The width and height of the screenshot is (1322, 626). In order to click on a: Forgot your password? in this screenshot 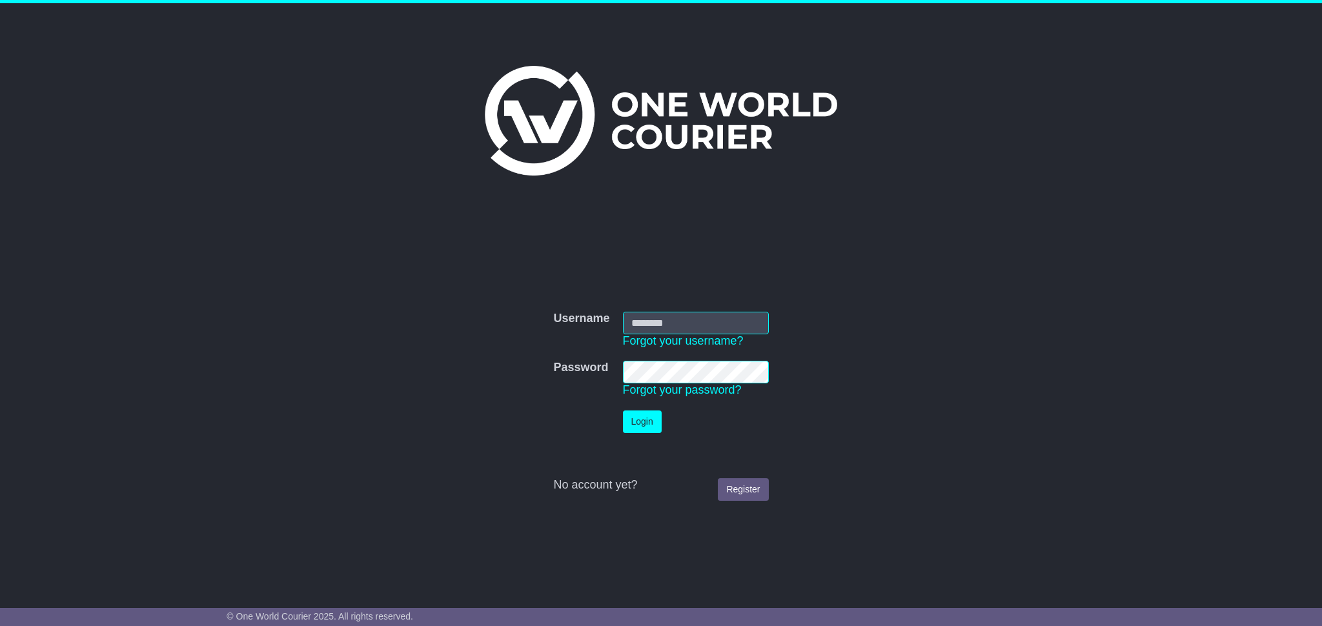, I will do `click(682, 390)`.